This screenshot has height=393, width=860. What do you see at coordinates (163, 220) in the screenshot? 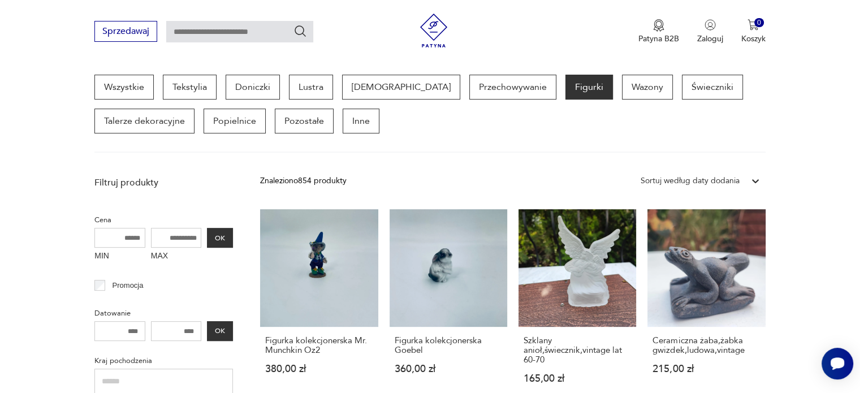
I see `p: Cena` at bounding box center [163, 220].